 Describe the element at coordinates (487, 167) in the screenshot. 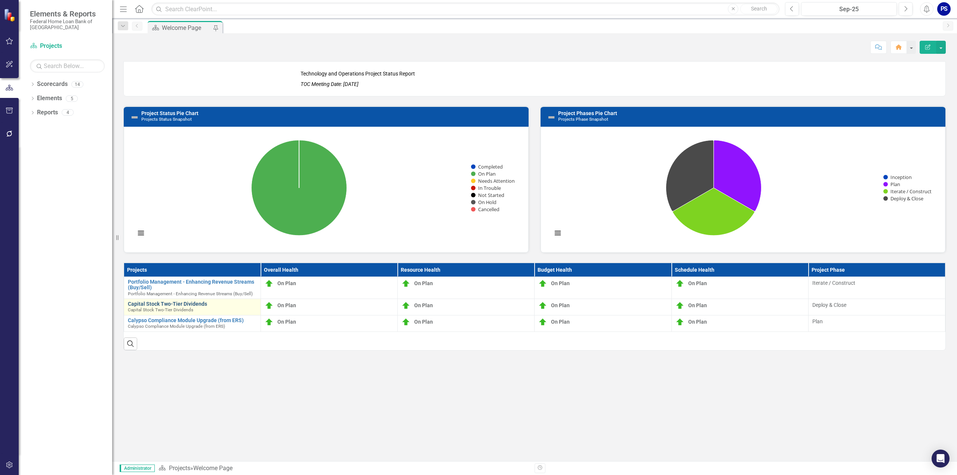

I see `button: Show Completed` at that location.